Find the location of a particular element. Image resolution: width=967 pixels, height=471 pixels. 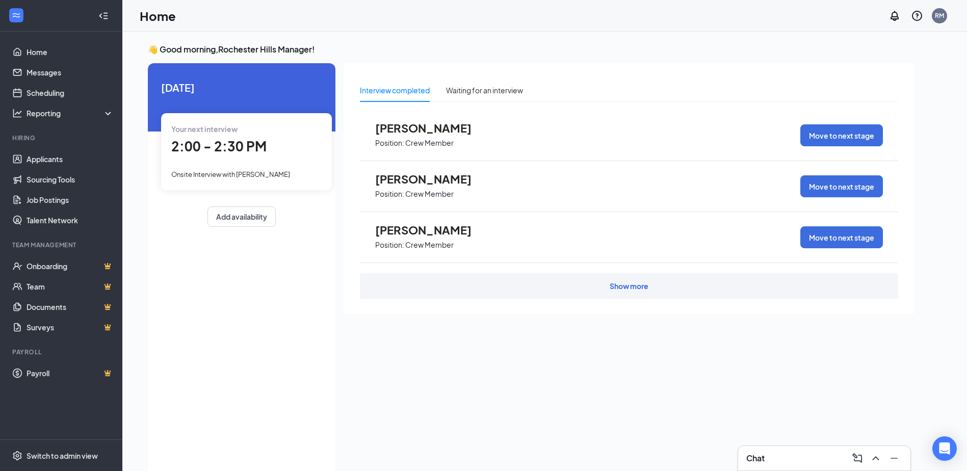

a: OnboardingCrown is located at coordinates (70, 266).